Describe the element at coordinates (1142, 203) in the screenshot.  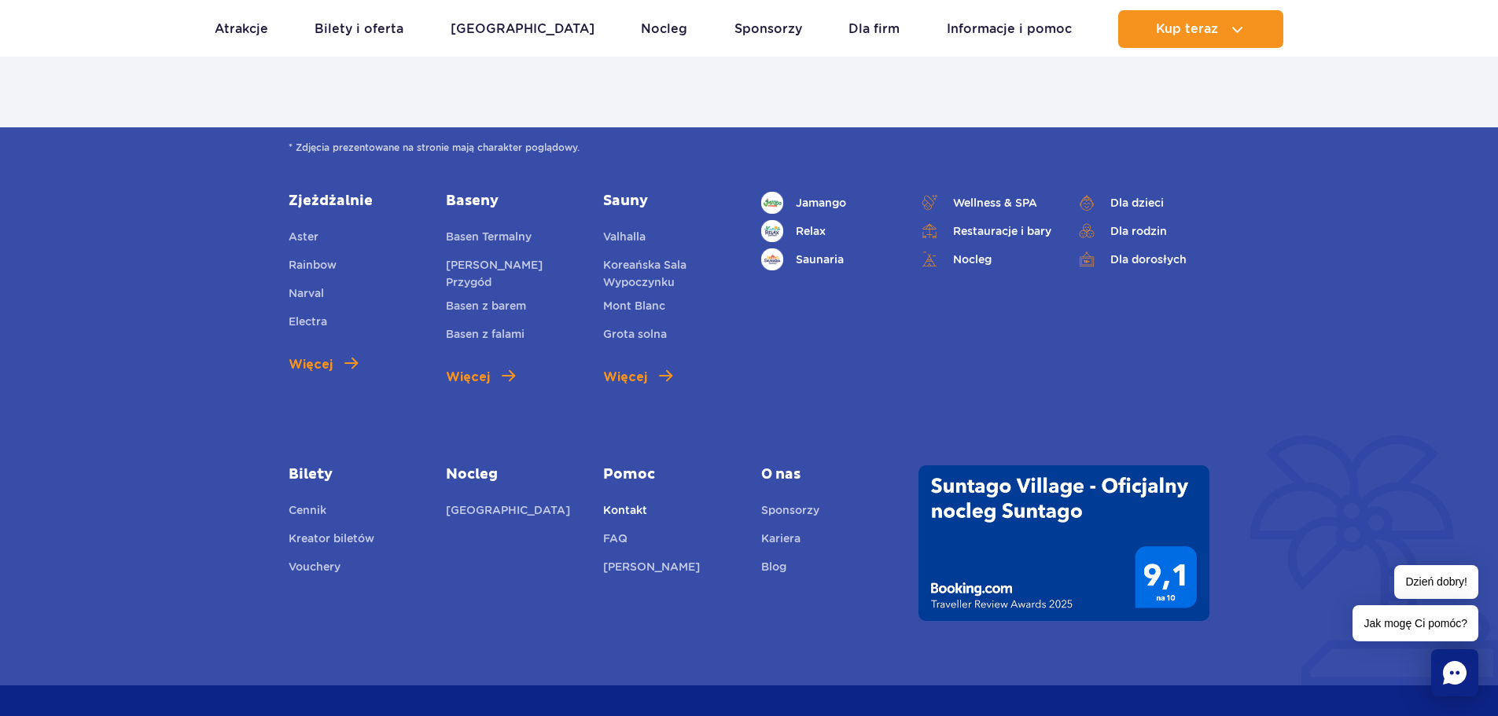
I see `a: Dla dzieci` at that location.